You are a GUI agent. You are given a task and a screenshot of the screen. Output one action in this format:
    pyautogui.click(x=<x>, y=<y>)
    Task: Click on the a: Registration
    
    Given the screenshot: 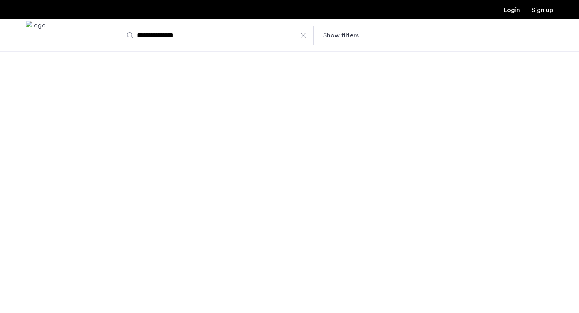 What is the action you would take?
    pyautogui.click(x=542, y=10)
    